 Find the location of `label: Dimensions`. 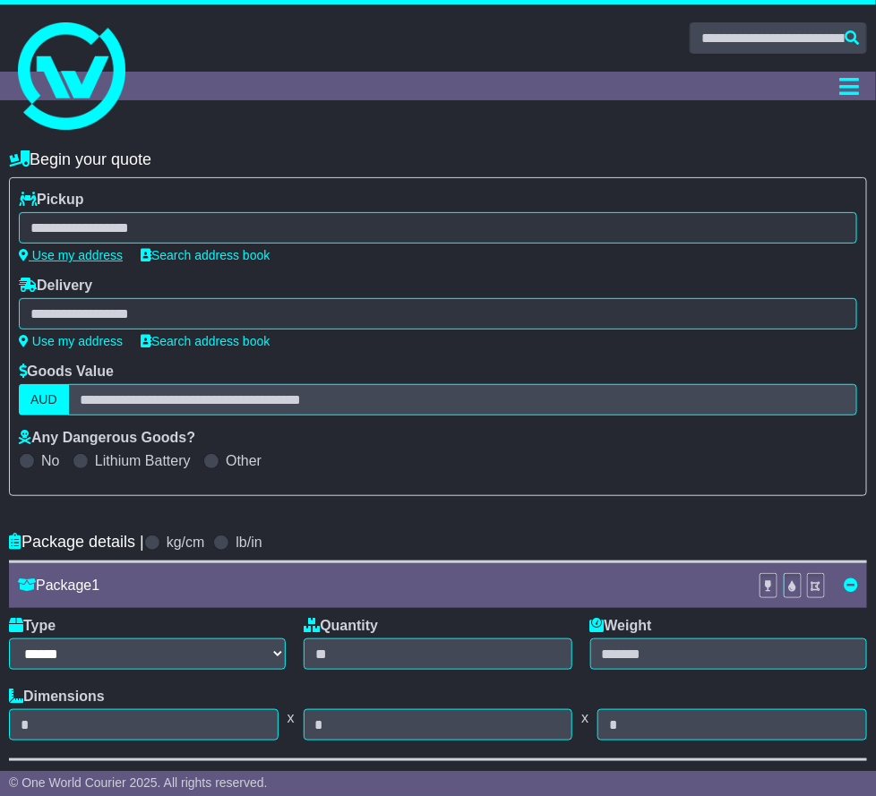

label: Dimensions is located at coordinates (56, 696).